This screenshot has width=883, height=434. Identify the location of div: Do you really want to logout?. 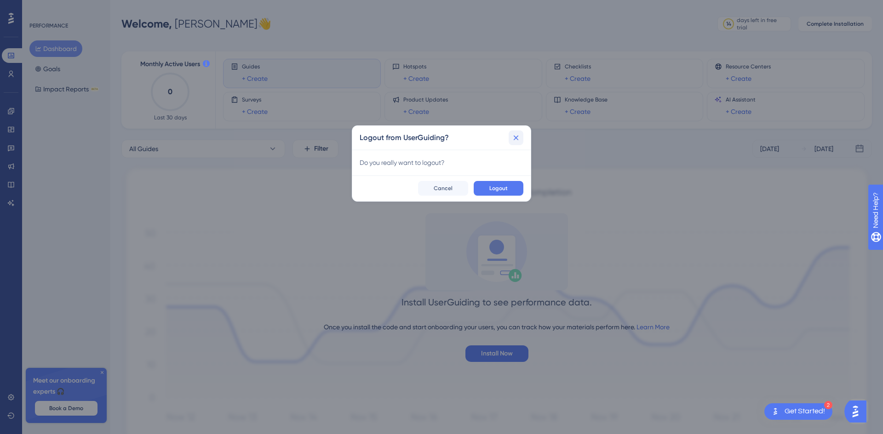
(441, 163).